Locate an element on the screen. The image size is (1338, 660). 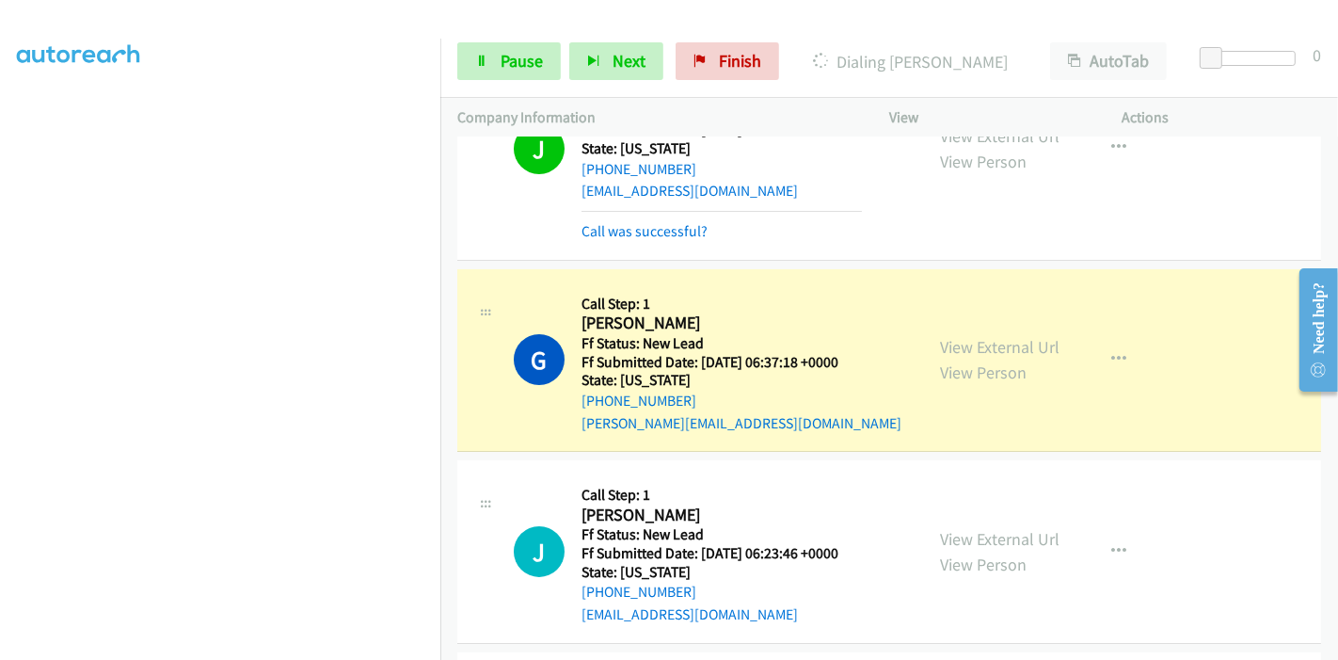
div: Delay between calls (in seconds) is located at coordinates (1252, 58).